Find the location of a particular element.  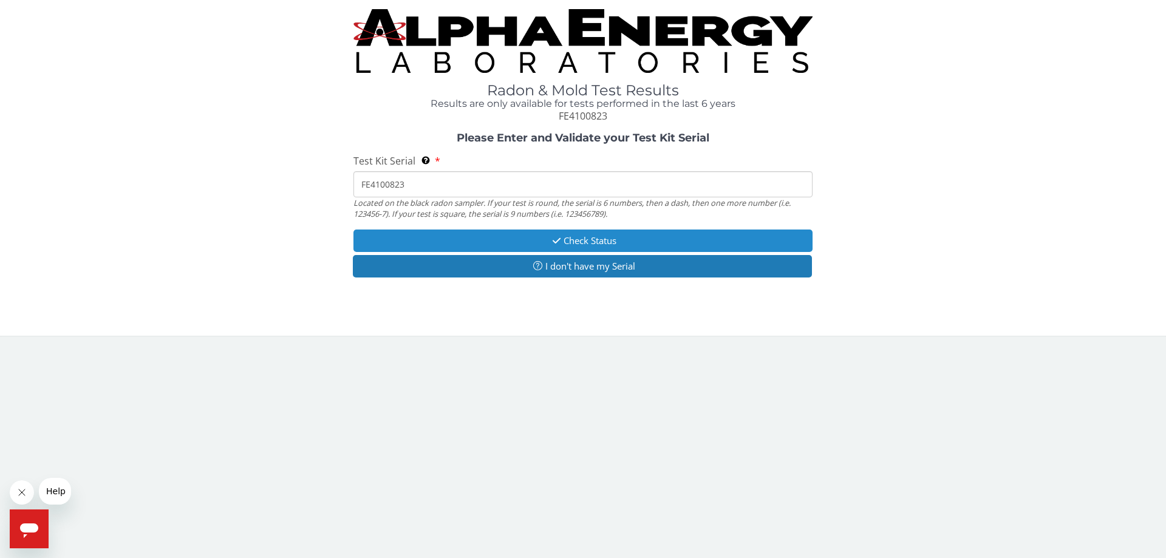

strong: Please Enter and Validate your Test Kit Serial is located at coordinates (583, 138).